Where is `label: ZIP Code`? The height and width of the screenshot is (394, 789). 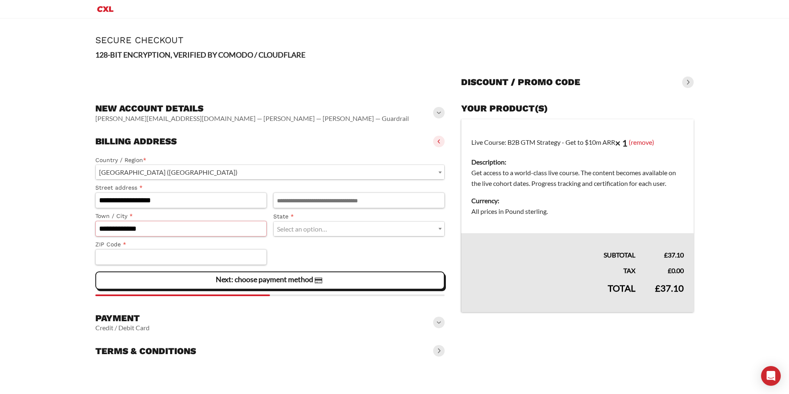
label: ZIP Code is located at coordinates (181, 244).